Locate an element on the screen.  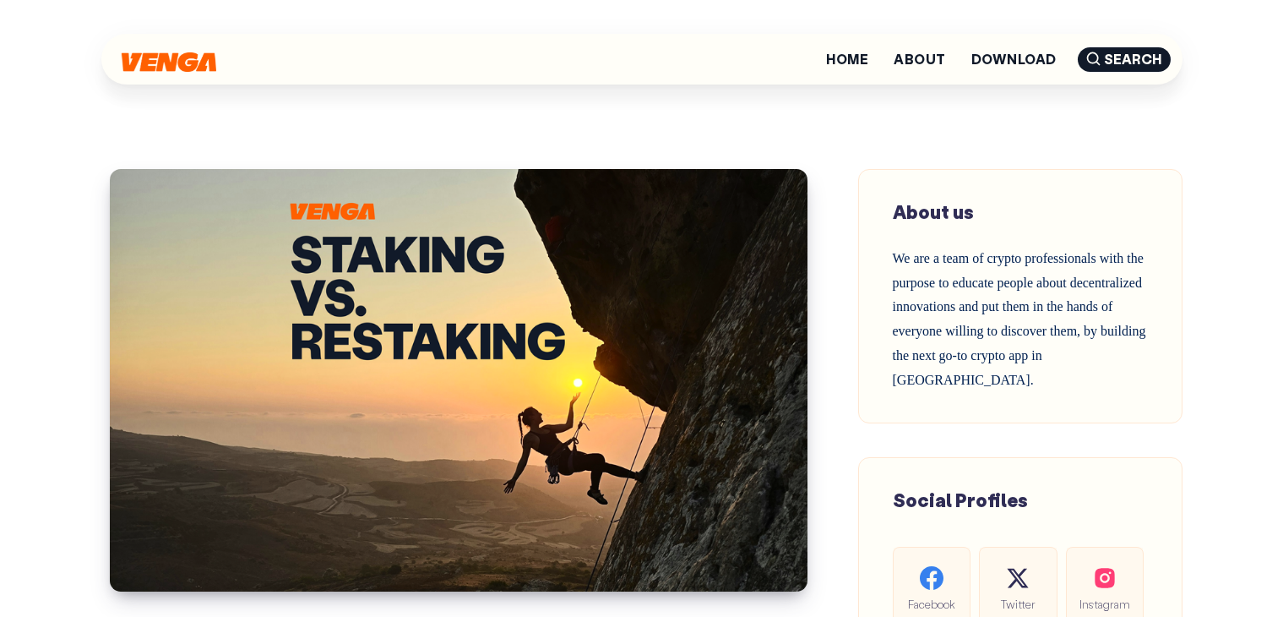
span: Facebook is located at coordinates (932, 603).